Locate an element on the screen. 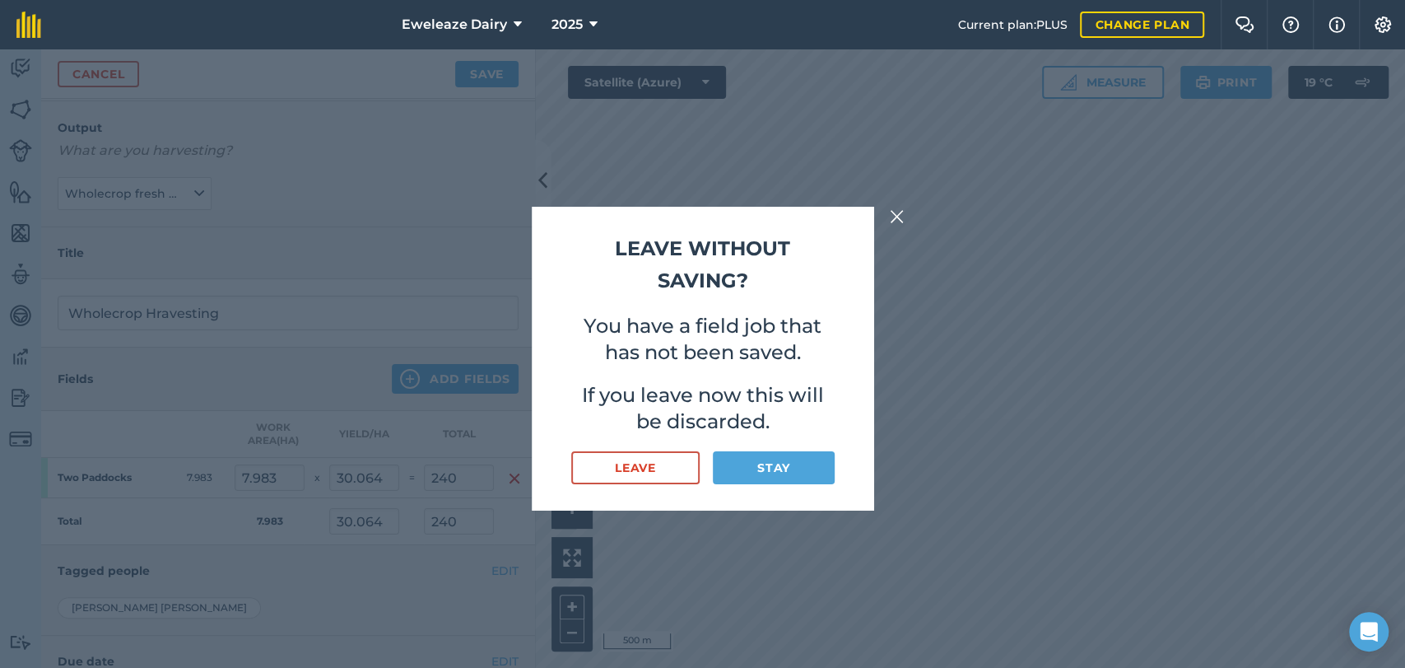 Image resolution: width=1405 pixels, height=668 pixels. img: svg+xml;base64,PHN2ZyB4bWxucz0iaHR0cDovL3d3dy53My5vcmcvMjAwMC9zdmciIHdpZHRoPSIxNyIgaGVpZ2h0PSIxNy... is located at coordinates (1337, 25).